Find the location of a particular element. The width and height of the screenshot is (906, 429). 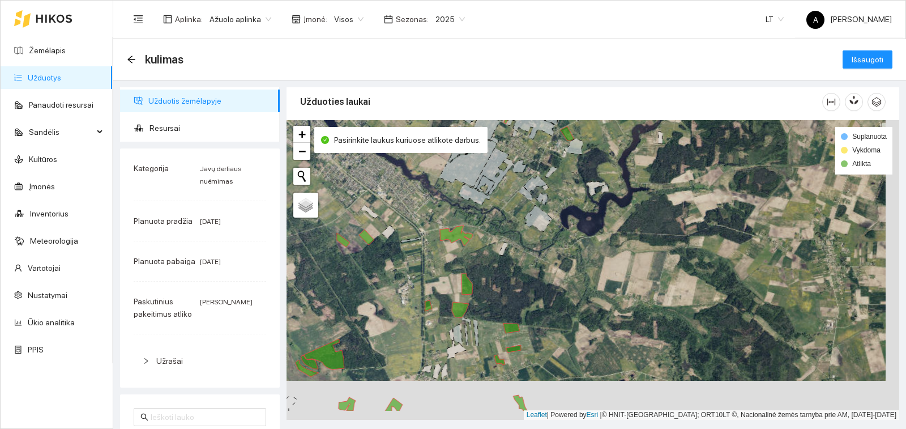

span: Užrašai is located at coordinates (169, 361).